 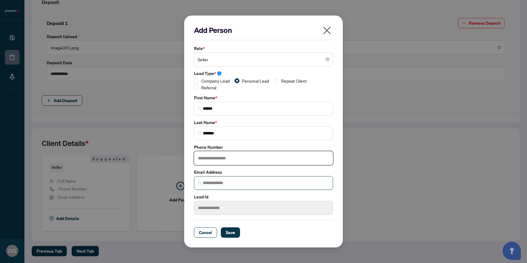 I want to click on button: Open asap, so click(x=511, y=251).